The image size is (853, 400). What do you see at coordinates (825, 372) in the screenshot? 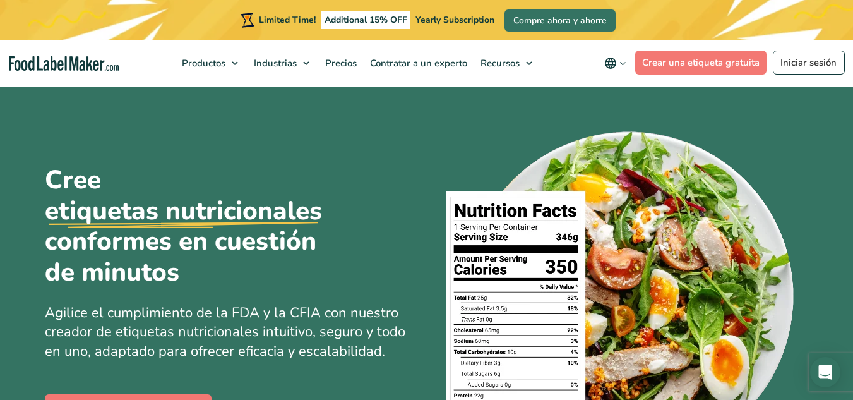
I see `div: Open Intercom Messenger` at bounding box center [825, 372].